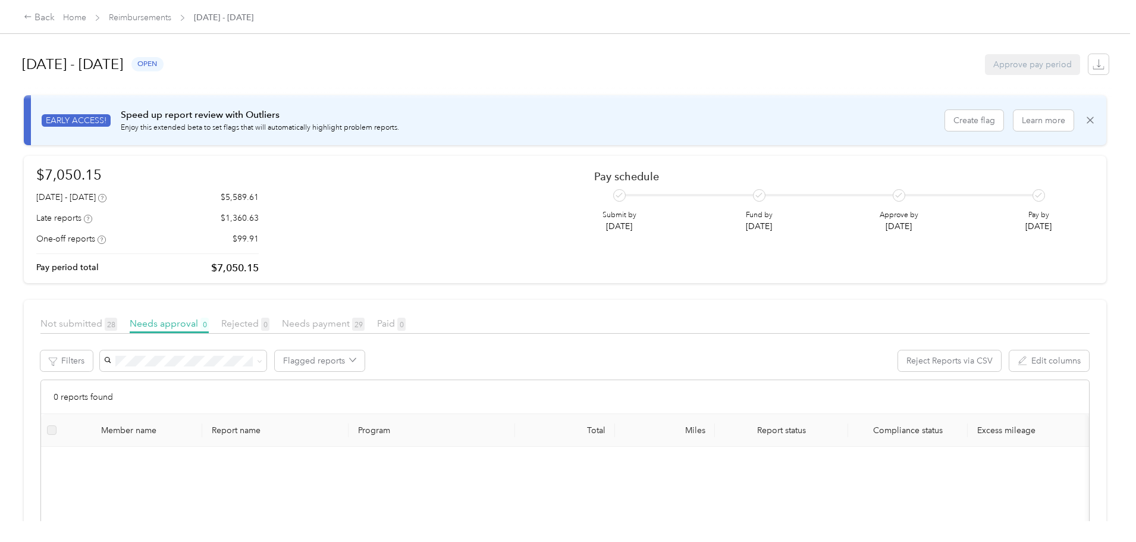 Image resolution: width=1136 pixels, height=542 pixels. I want to click on th: Program, so click(432, 430).